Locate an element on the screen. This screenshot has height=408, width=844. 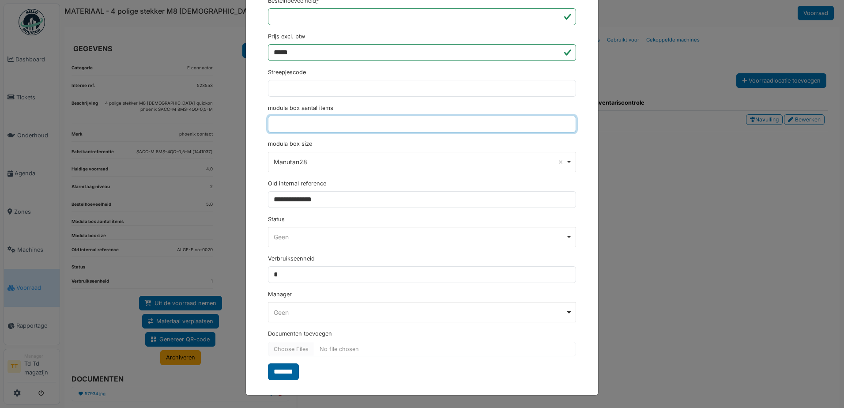
label: Streepjescode is located at coordinates (287, 72).